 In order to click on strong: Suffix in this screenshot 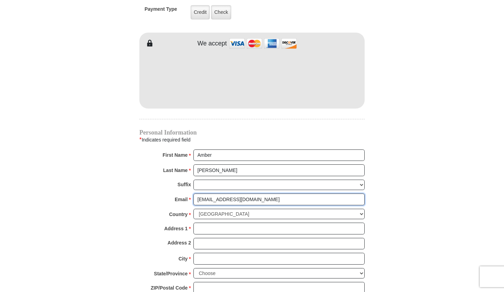, I will do `click(184, 185)`.